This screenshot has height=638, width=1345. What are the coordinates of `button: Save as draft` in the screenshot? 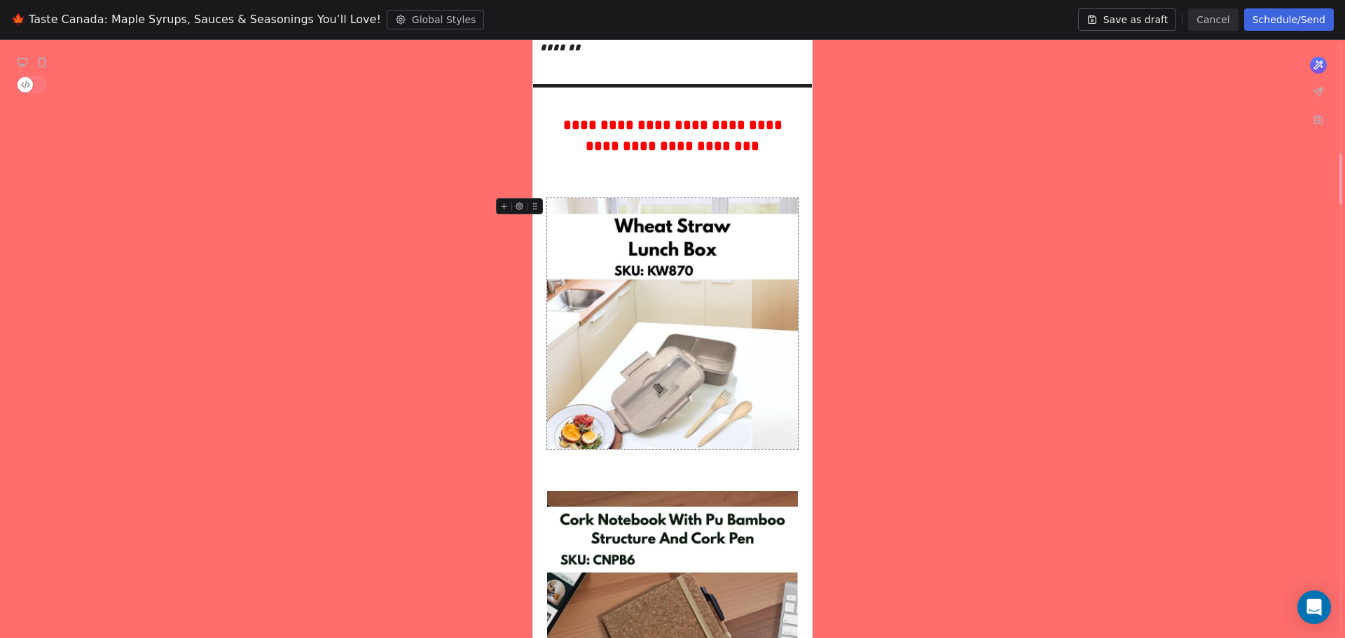 It's located at (1127, 20).